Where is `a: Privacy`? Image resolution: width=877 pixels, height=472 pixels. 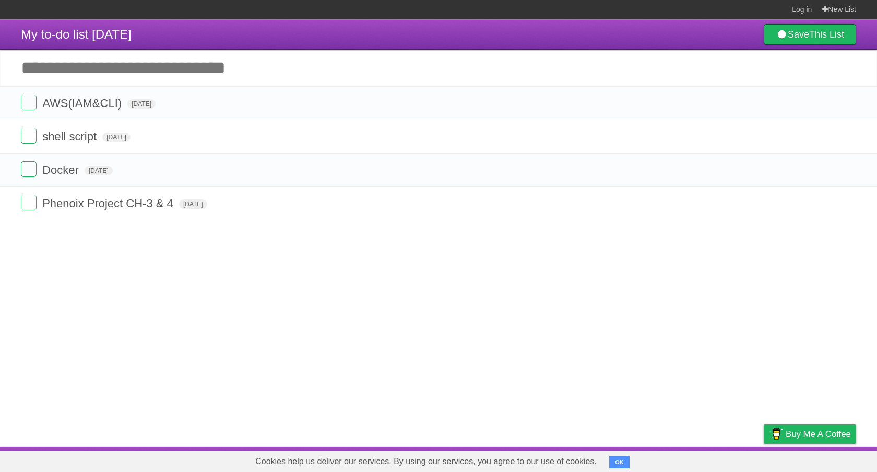
a: Privacy is located at coordinates (764, 460).